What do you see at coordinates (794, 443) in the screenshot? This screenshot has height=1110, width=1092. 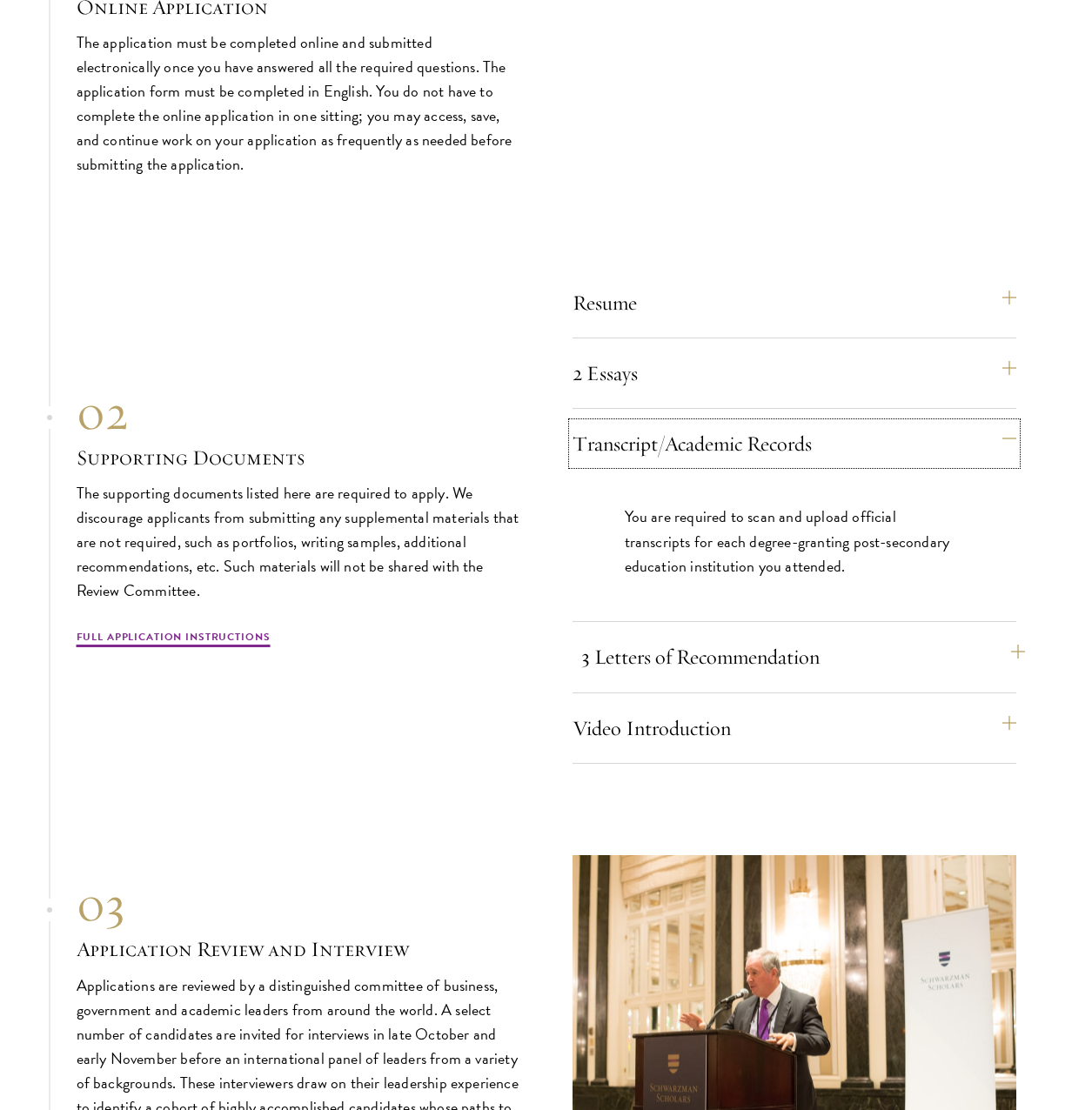 I see `button: Transcript/Academic Records` at bounding box center [794, 443].